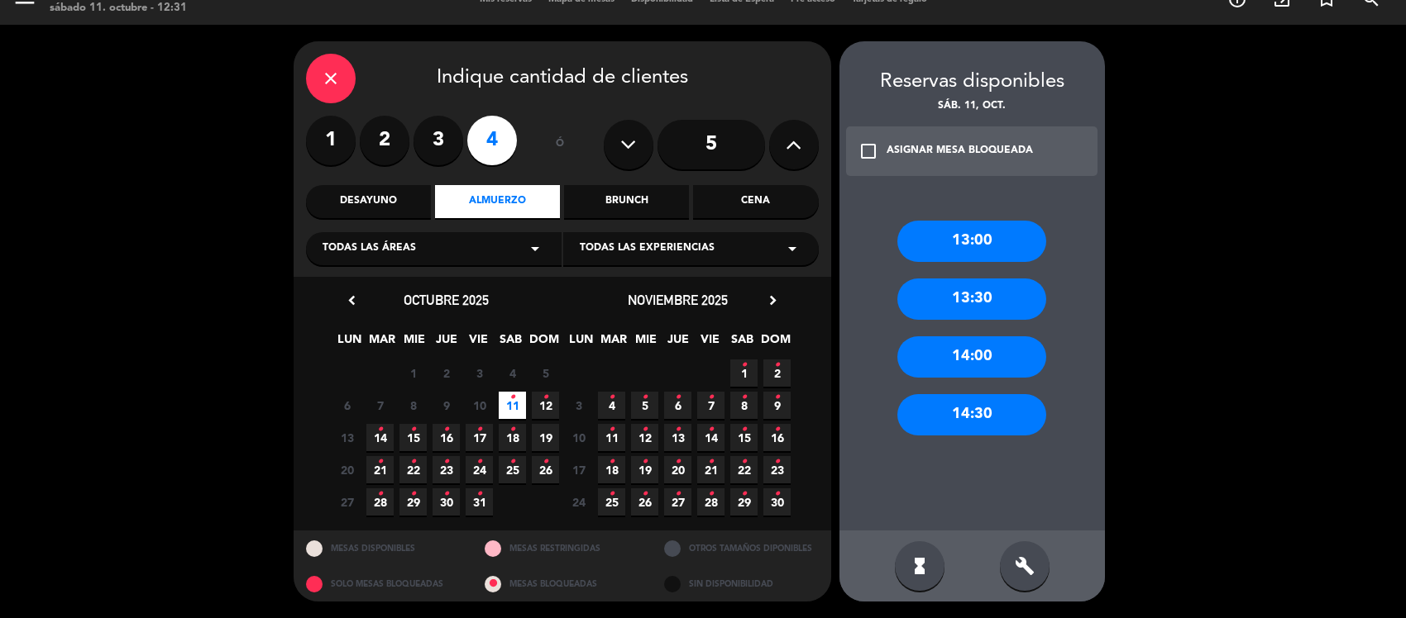 Image resolution: width=1406 pixels, height=618 pixels. What do you see at coordinates (755, 202) in the screenshot?
I see `div: Cena` at bounding box center [755, 202].